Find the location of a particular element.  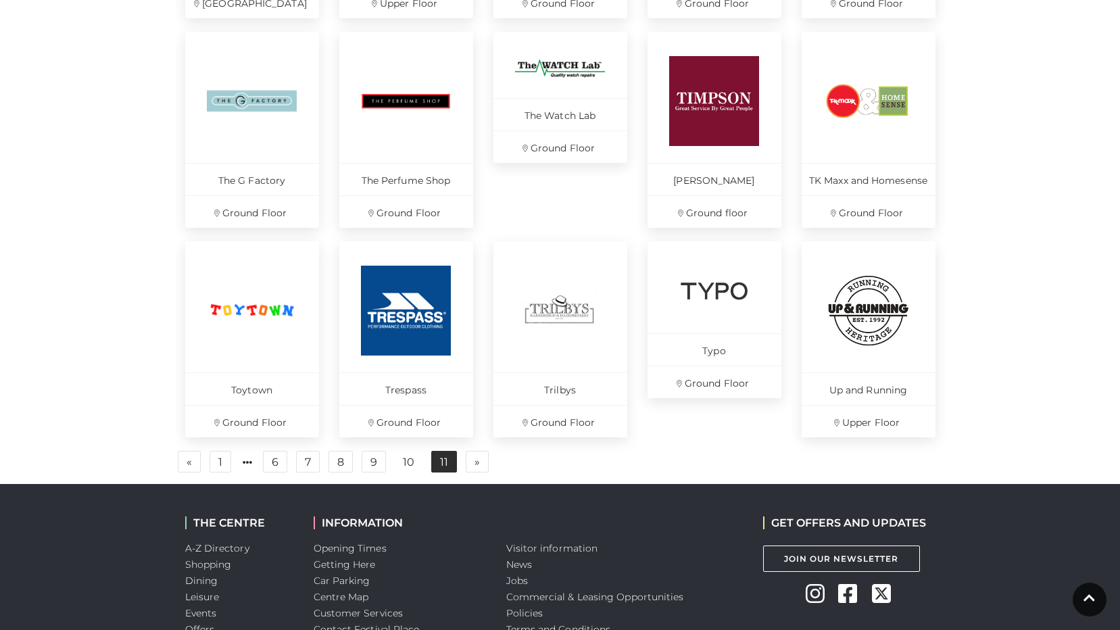

a: Visitor information is located at coordinates (552, 548).